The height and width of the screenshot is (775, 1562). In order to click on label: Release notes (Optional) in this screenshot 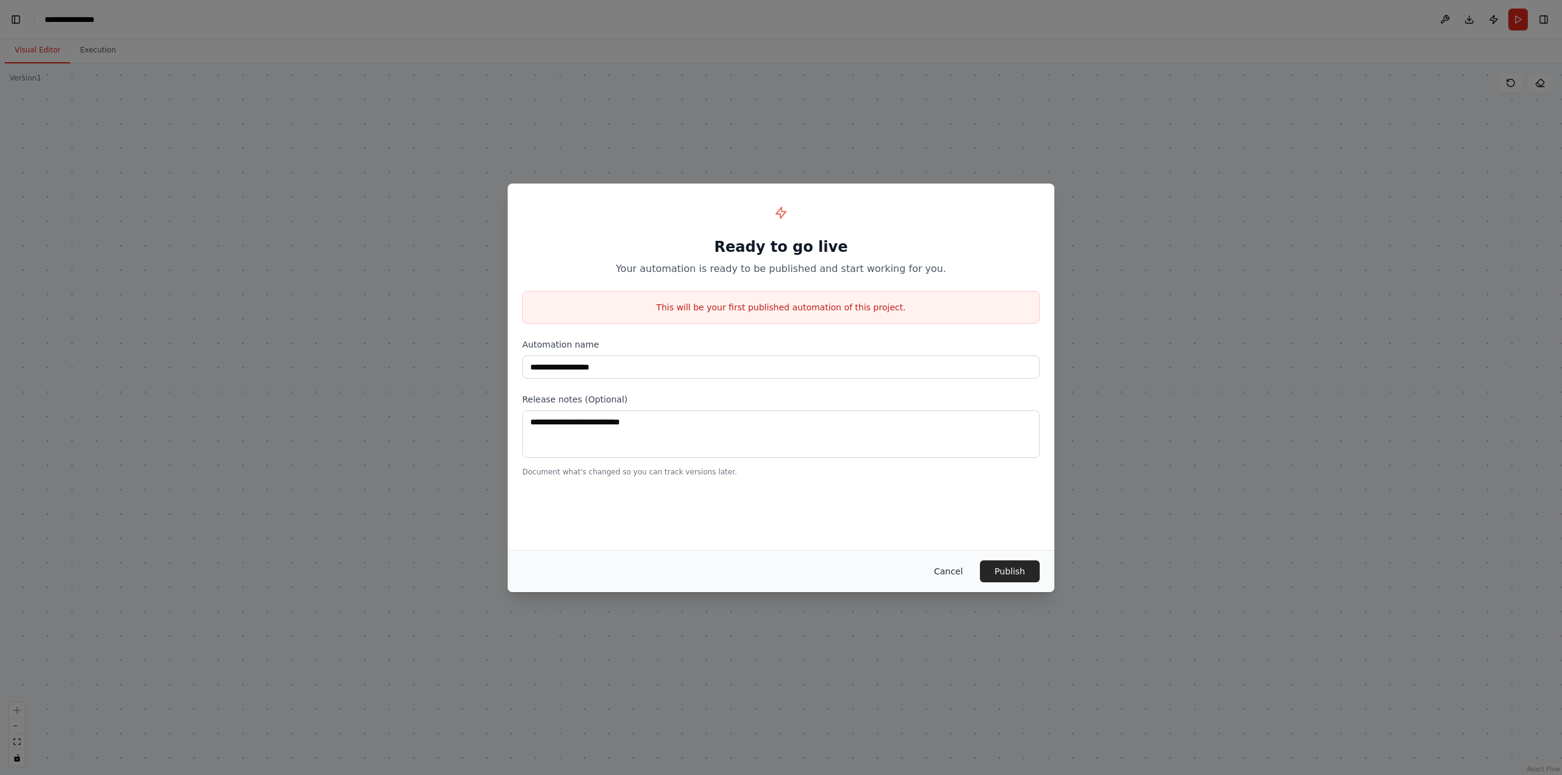, I will do `click(781, 400)`.